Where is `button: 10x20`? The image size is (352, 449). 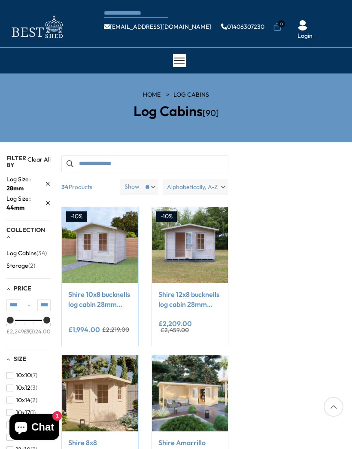
button: 10x20 is located at coordinates (22, 425).